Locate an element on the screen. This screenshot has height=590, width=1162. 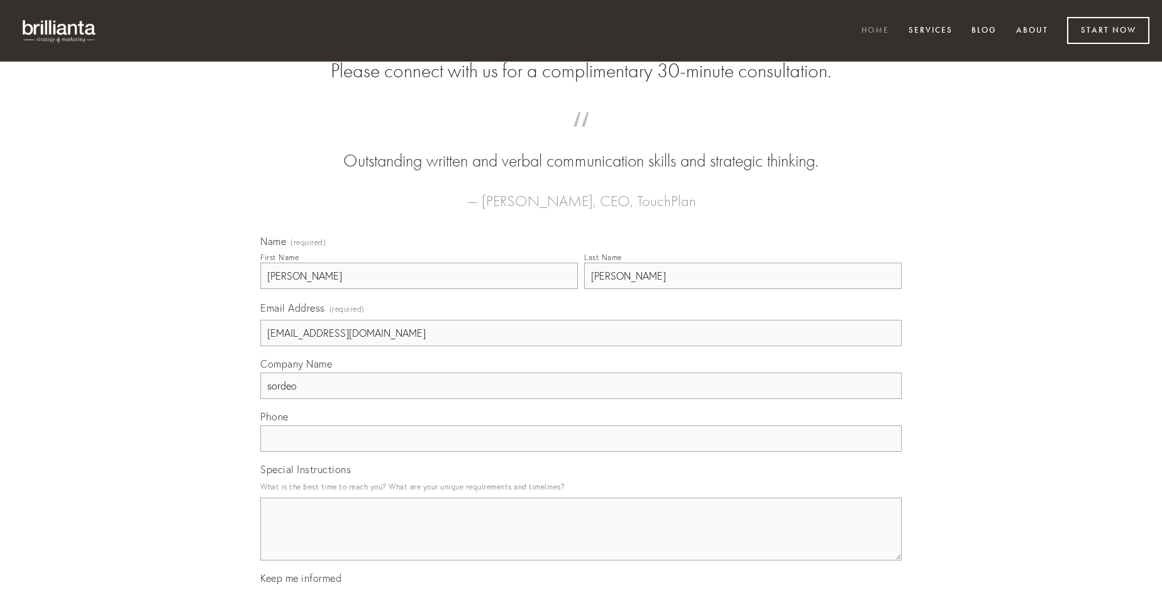
a: About is located at coordinates (1032, 31).